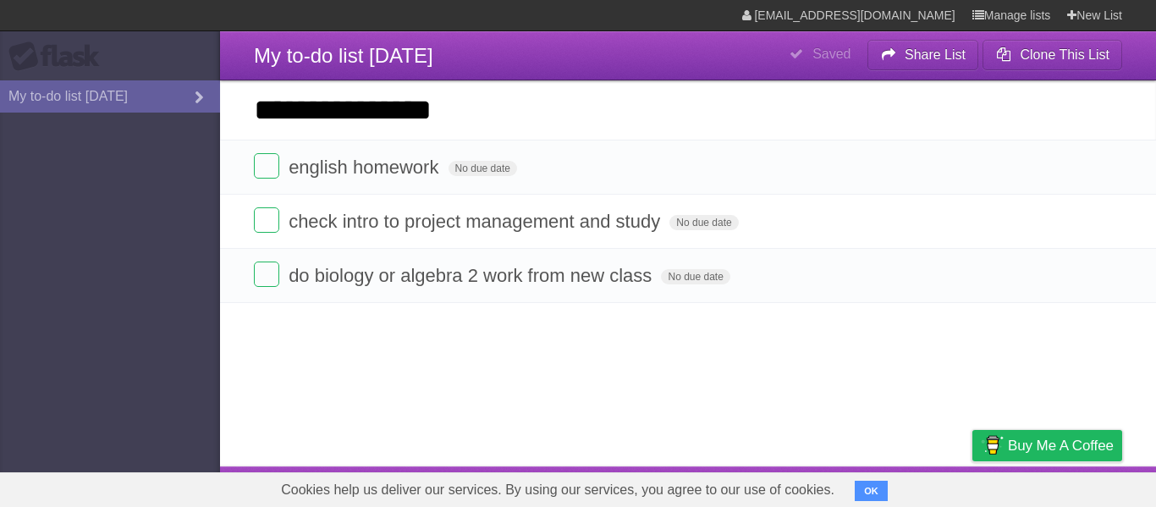 The image size is (1156, 507). What do you see at coordinates (476, 221) in the screenshot?
I see `span: check intro to project management and study` at bounding box center [476, 221].